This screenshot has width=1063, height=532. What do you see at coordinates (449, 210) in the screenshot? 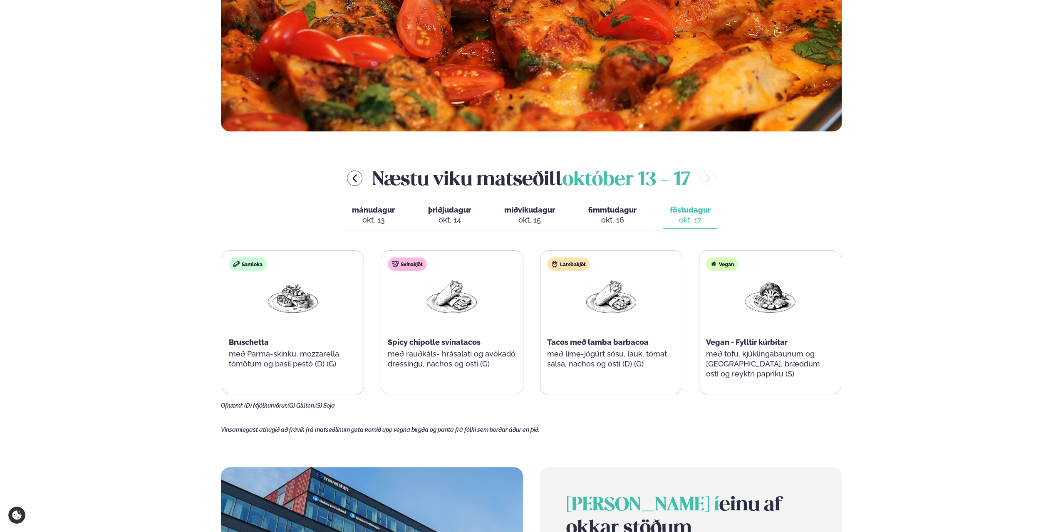
I see `span: þriðjudagur` at bounding box center [449, 210].